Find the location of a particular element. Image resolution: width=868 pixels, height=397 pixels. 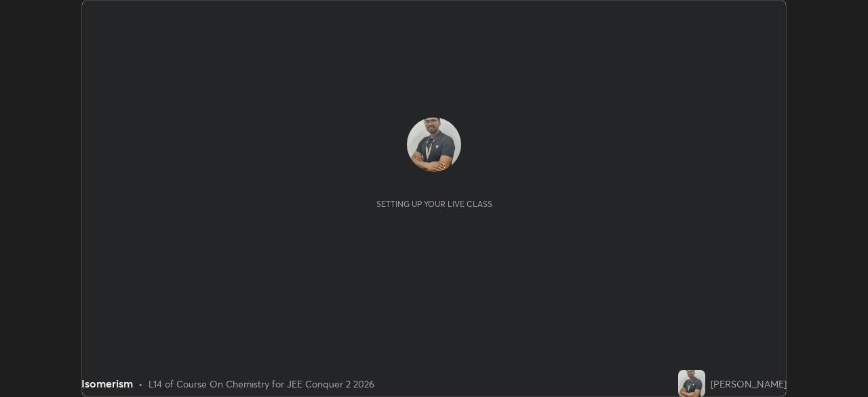

div: L14 of Course On Chemistry for JEE Conquer 2 2026 is located at coordinates (261, 383).